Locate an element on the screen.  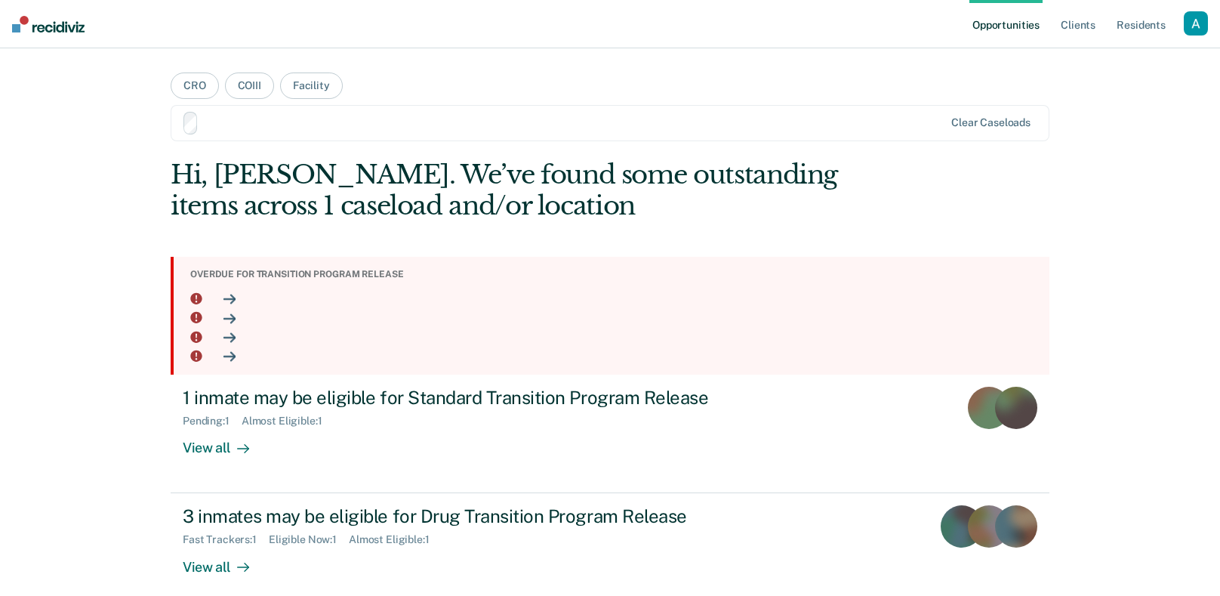
div: 1 inmate may be eligible for Standard Transition Program Release is located at coordinates (448, 397).